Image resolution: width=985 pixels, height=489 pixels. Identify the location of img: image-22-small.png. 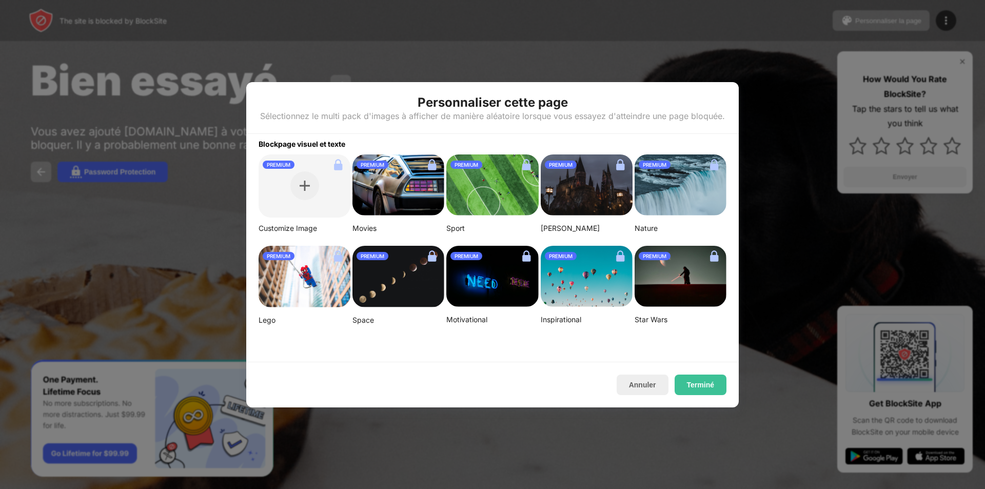
(681, 277).